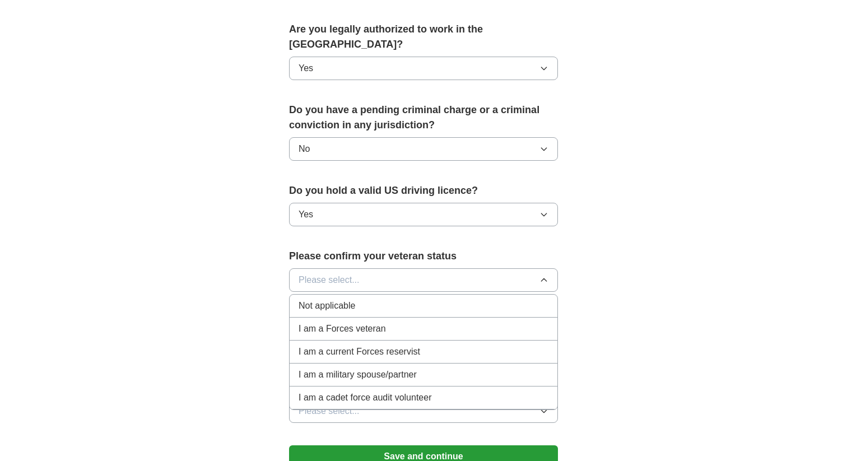 Image resolution: width=847 pixels, height=461 pixels. Describe the element at coordinates (359, 352) in the screenshot. I see `span: I am a current Forces reservist` at that location.